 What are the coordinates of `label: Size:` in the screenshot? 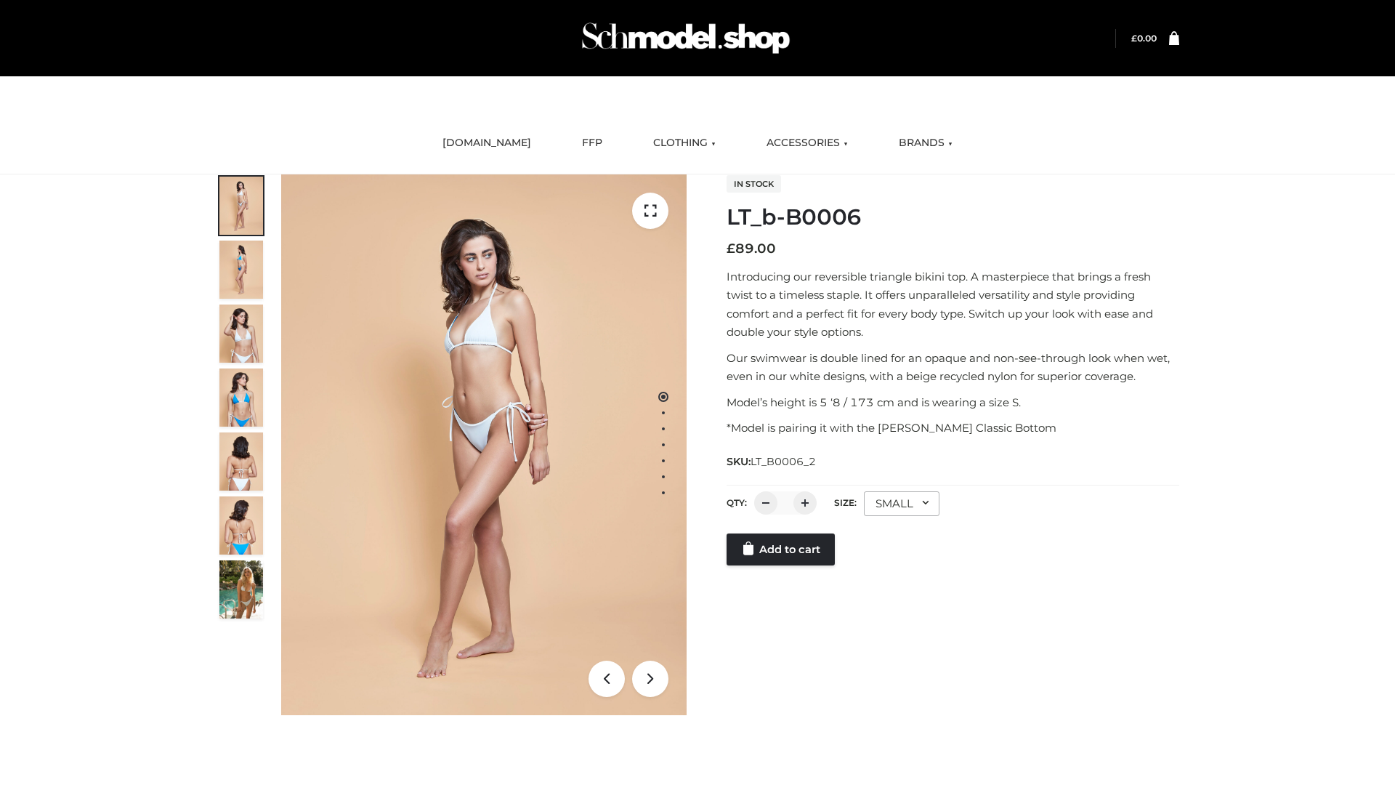 It's located at (845, 502).